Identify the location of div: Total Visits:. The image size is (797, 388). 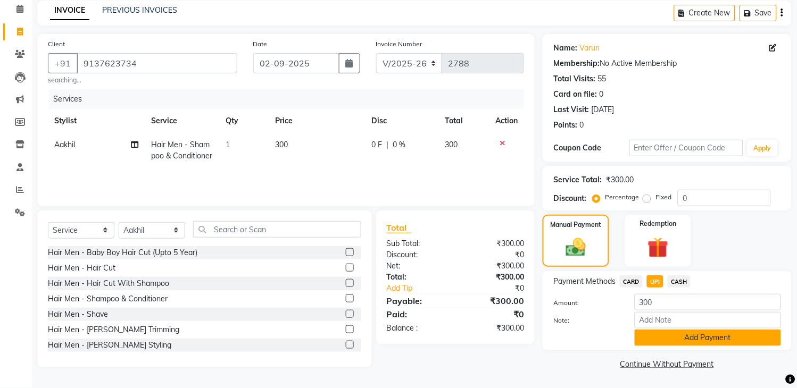
(574, 79).